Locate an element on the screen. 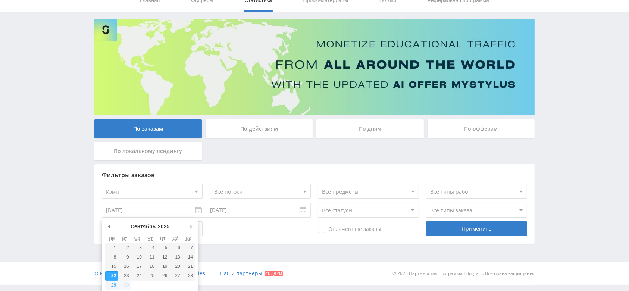  button: 4 is located at coordinates (150, 248).